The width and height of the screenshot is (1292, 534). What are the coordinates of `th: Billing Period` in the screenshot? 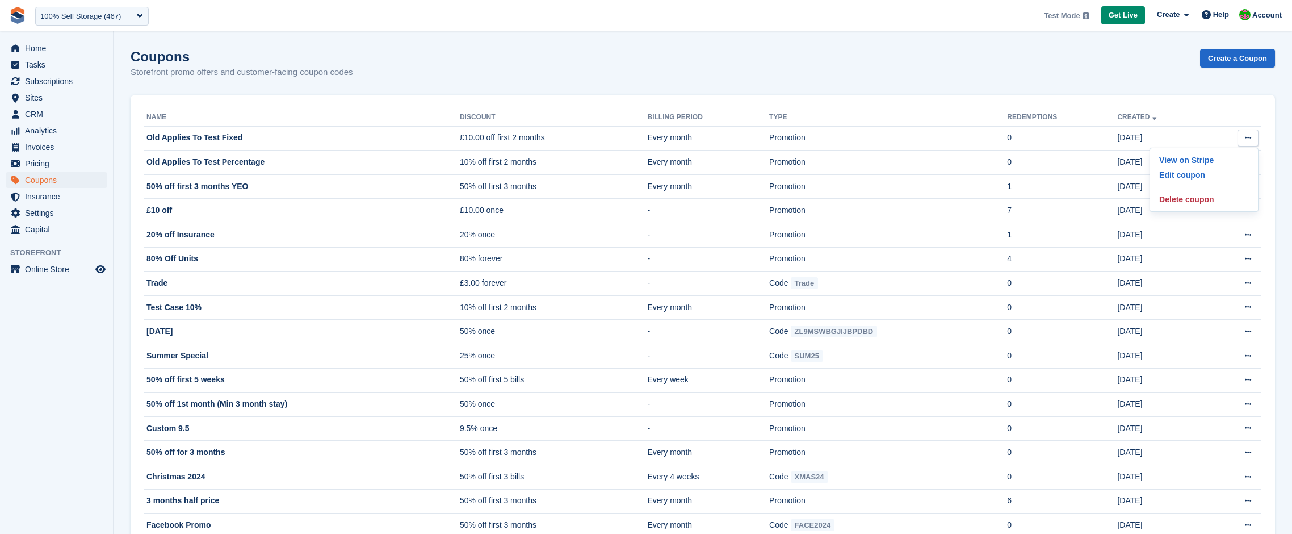 It's located at (708, 117).